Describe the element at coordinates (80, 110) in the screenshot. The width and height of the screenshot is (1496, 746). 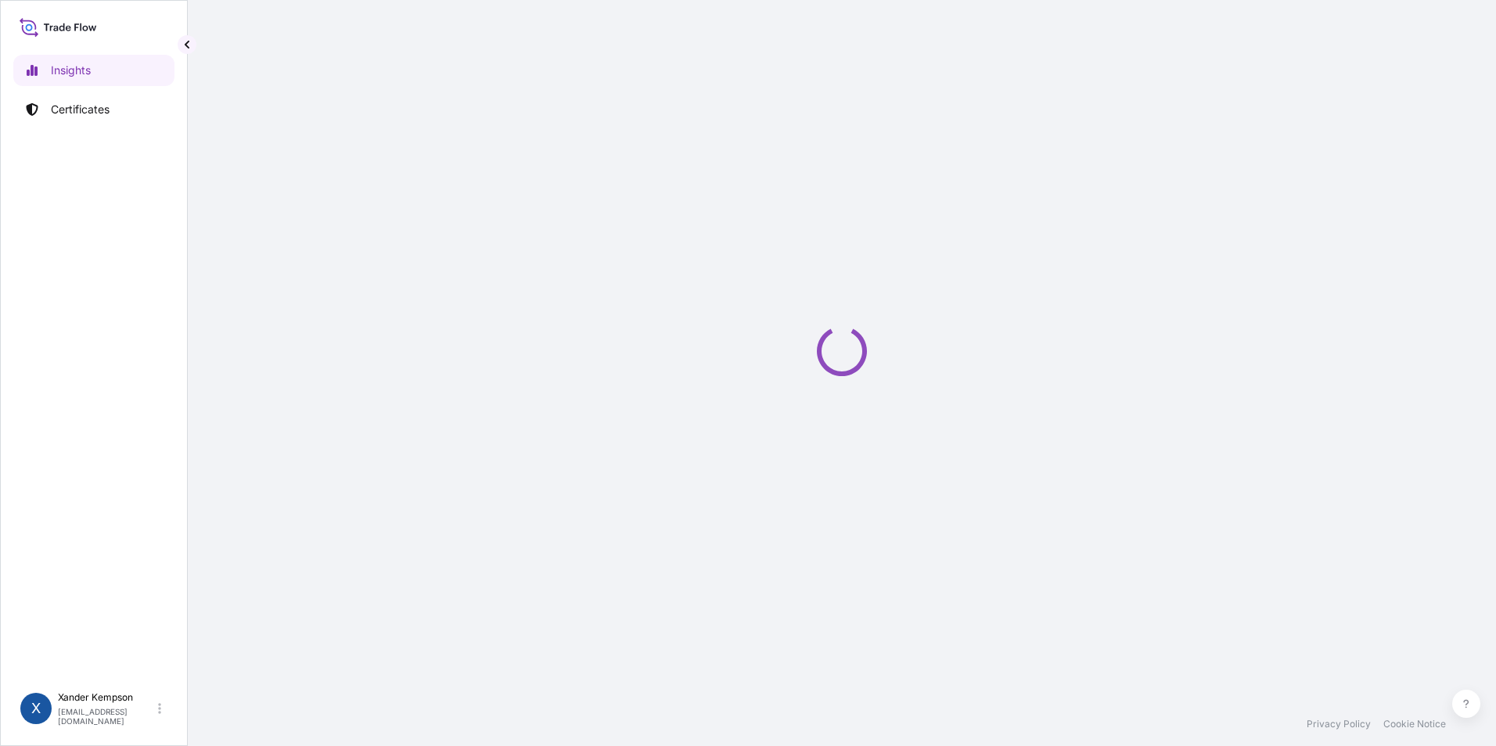
I see `p: Certificates` at that location.